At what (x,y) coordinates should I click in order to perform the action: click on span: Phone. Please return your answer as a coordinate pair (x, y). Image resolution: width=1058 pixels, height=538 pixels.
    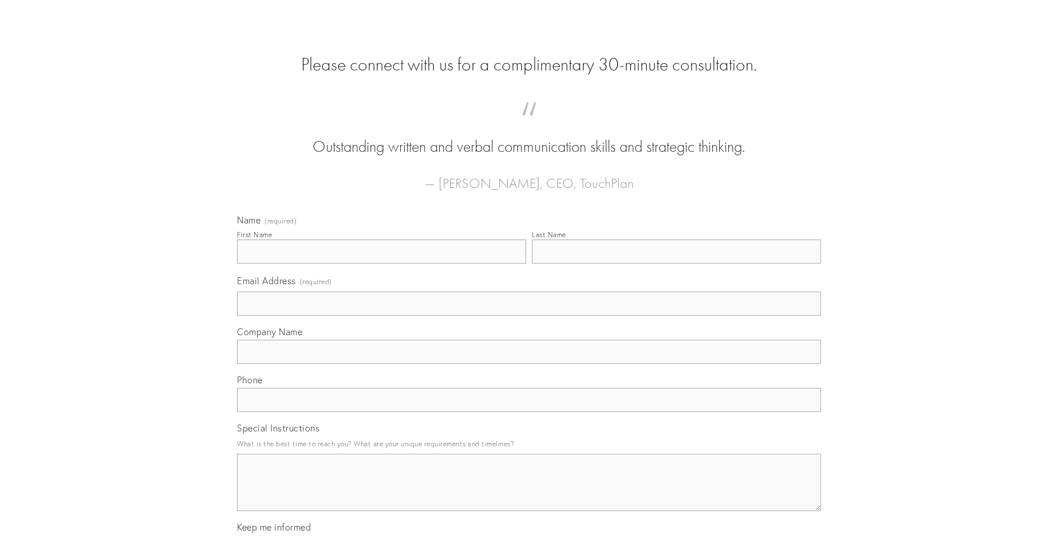
    Looking at the image, I should click on (250, 380).